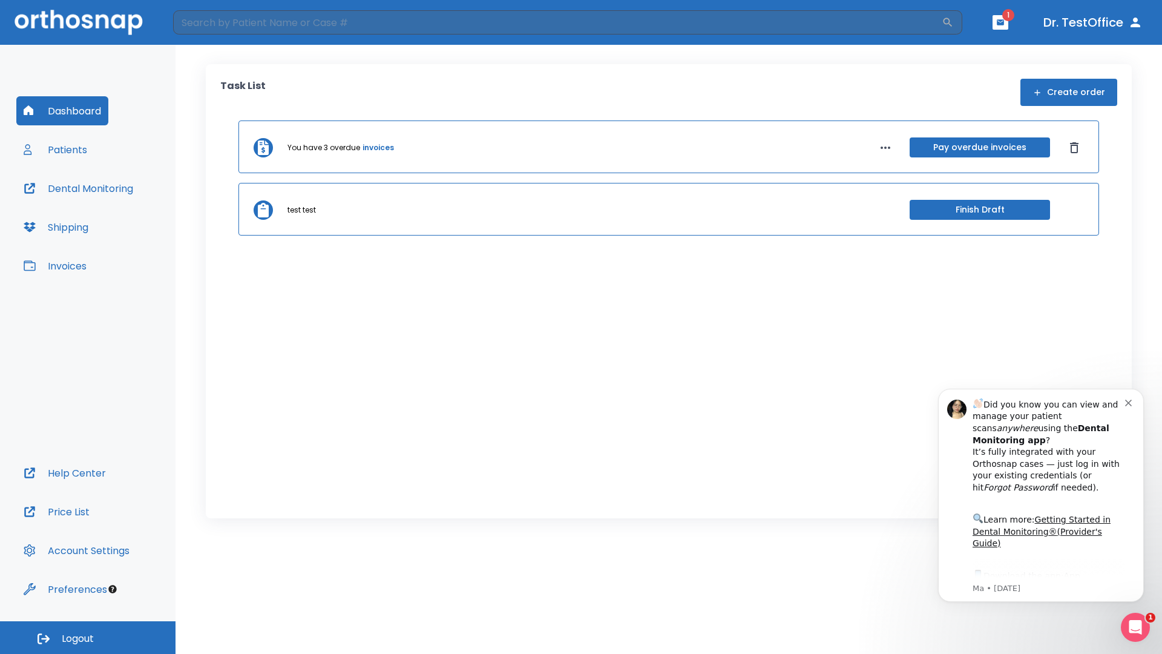 The height and width of the screenshot is (654, 1162). What do you see at coordinates (121, 64) in the screenshot?
I see `b: Dental Monitoring app` at bounding box center [121, 64].